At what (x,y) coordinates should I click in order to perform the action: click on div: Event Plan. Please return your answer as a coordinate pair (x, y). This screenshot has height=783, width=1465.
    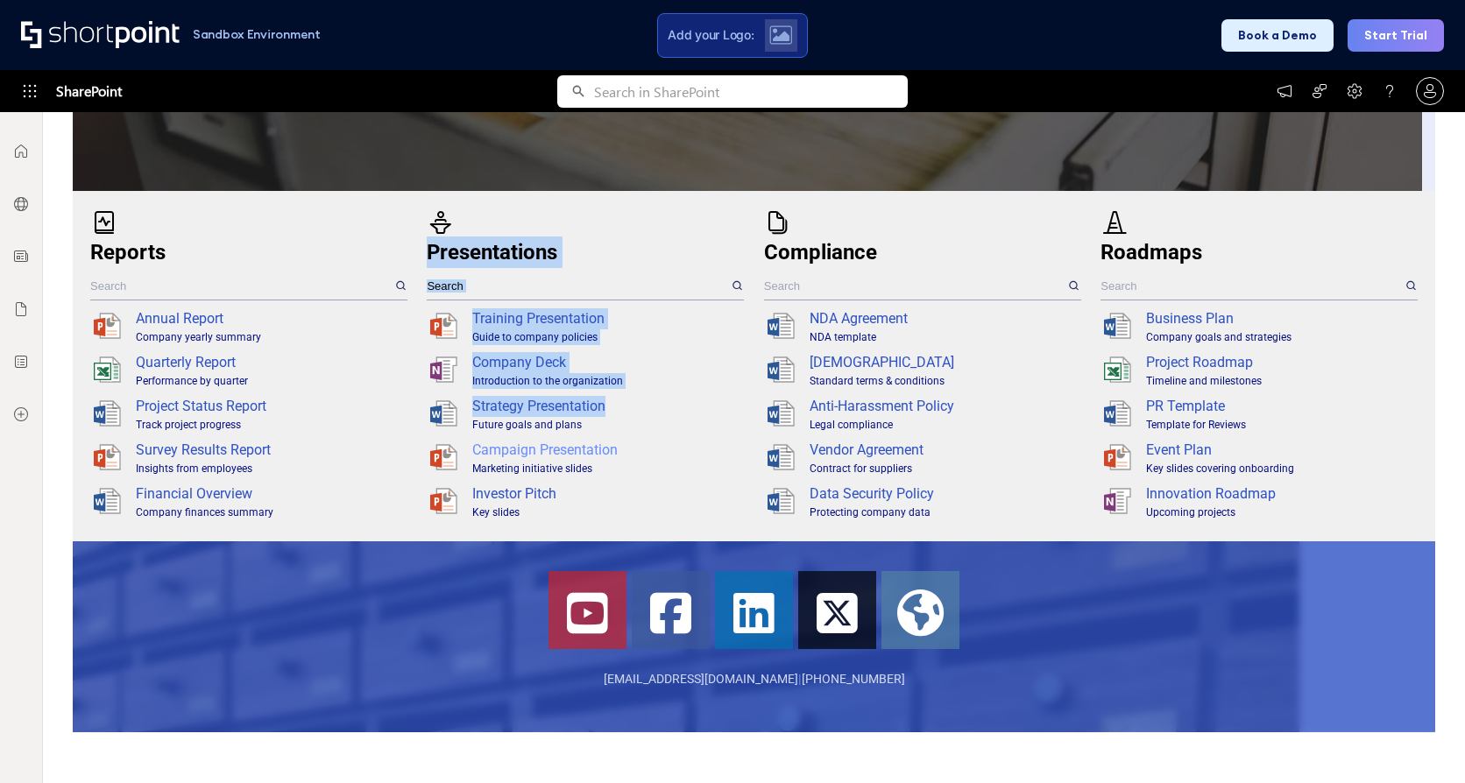
    Looking at the image, I should click on (1280, 450).